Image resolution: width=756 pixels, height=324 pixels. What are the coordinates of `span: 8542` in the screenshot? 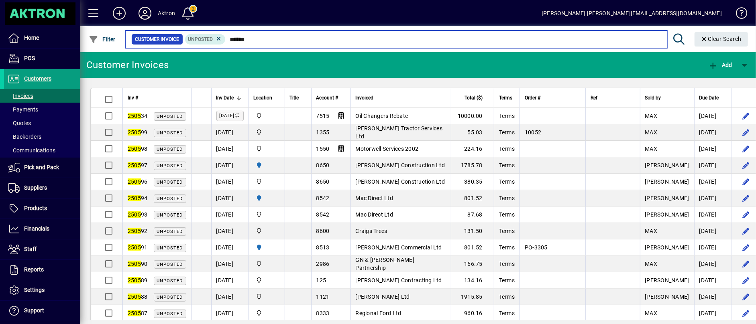 It's located at (323, 215).